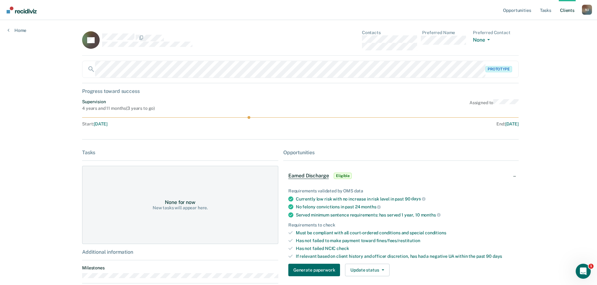  Describe the element at coordinates (389, 33) in the screenshot. I see `dt: Contacts` at that location.